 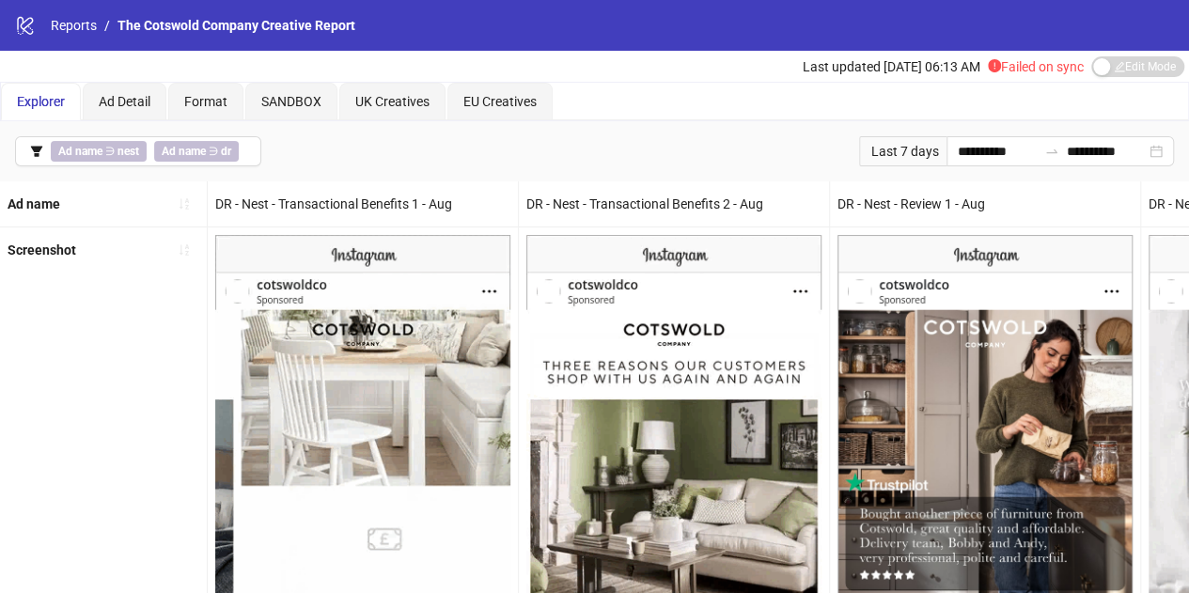 What do you see at coordinates (363, 204) in the screenshot?
I see `div: DR - Nest - Transactional Benefits 1 - Aug` at bounding box center [363, 204].